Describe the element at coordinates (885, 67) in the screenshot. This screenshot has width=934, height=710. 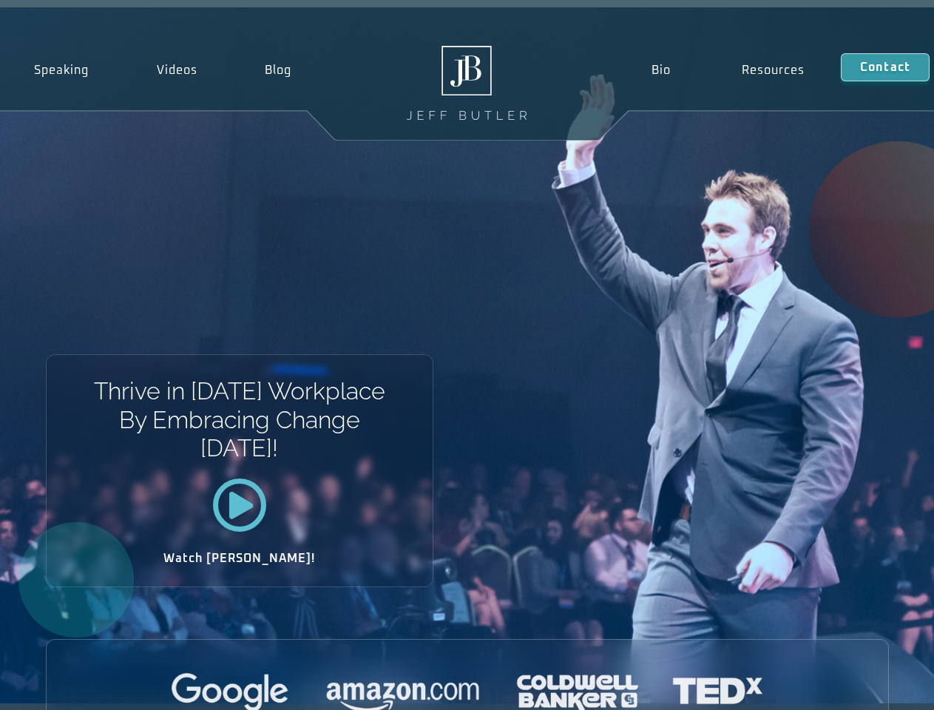
I see `a: Contact` at that location.